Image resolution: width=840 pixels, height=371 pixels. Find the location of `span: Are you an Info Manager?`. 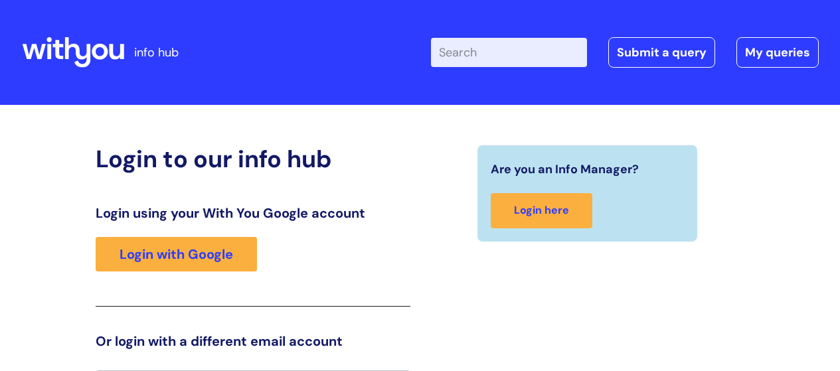

span: Are you an Info Manager? is located at coordinates (565, 169).